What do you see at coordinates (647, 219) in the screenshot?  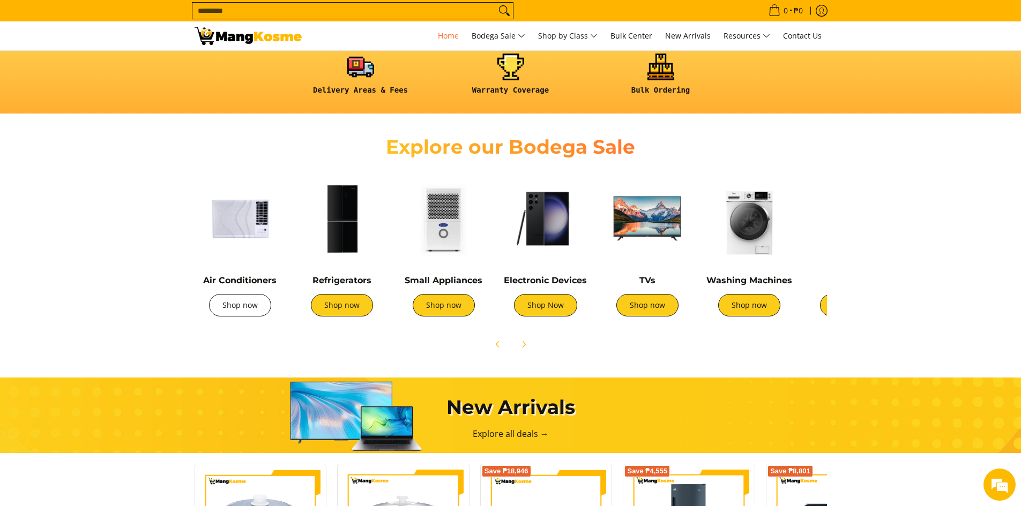 I see `img: TVs` at bounding box center [647, 219].